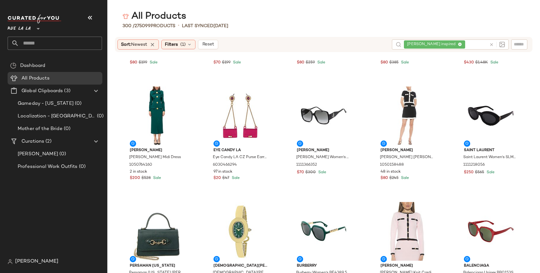 The width and height of the screenshot is (540, 273). What do you see at coordinates (240, 151) in the screenshot?
I see `span: Eye Candy LA` at bounding box center [240, 151].